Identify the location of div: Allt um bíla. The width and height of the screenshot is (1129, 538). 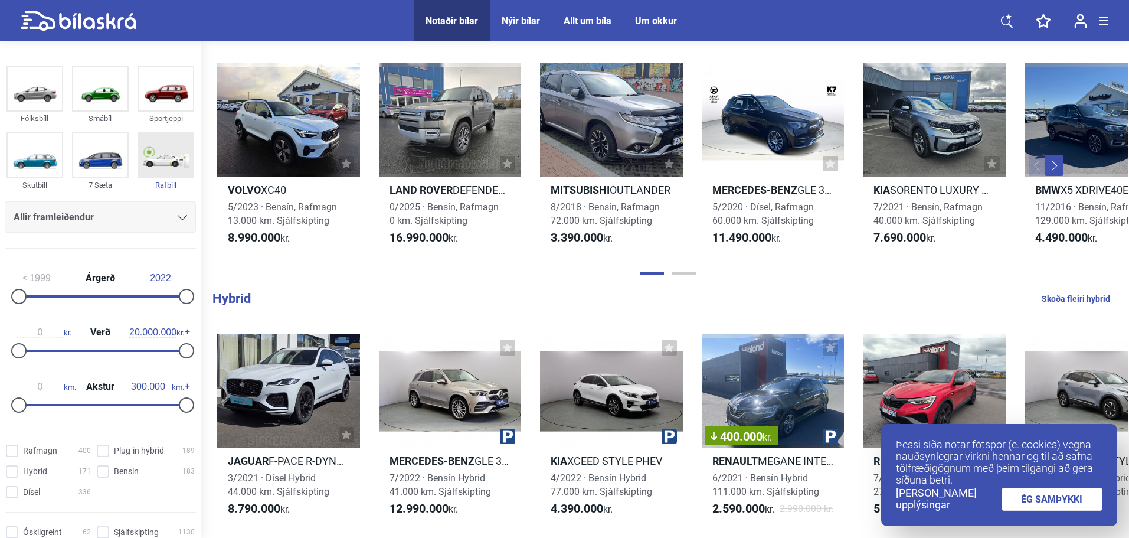
(587, 21).